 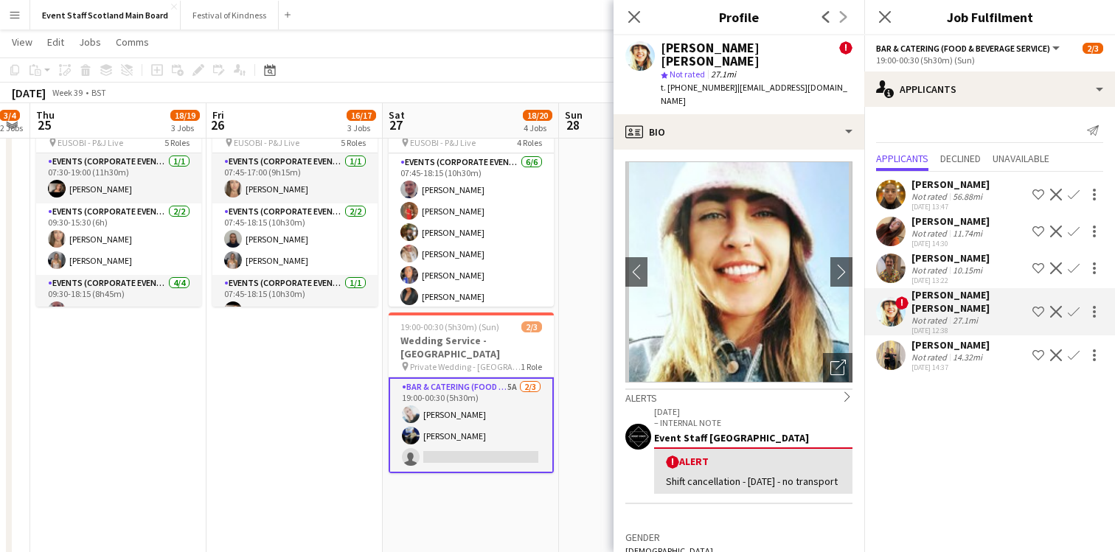 What do you see at coordinates (529, 142) in the screenshot?
I see `span: 4 Roles` at bounding box center [529, 142].